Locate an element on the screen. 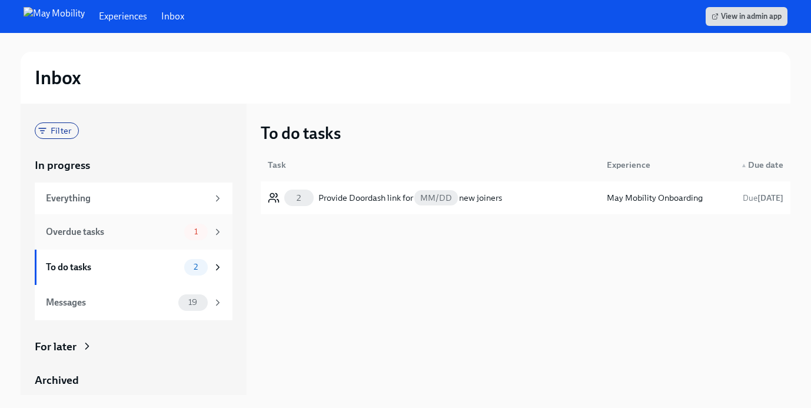 This screenshot has width=811, height=408. div: For later is located at coordinates (55, 346).